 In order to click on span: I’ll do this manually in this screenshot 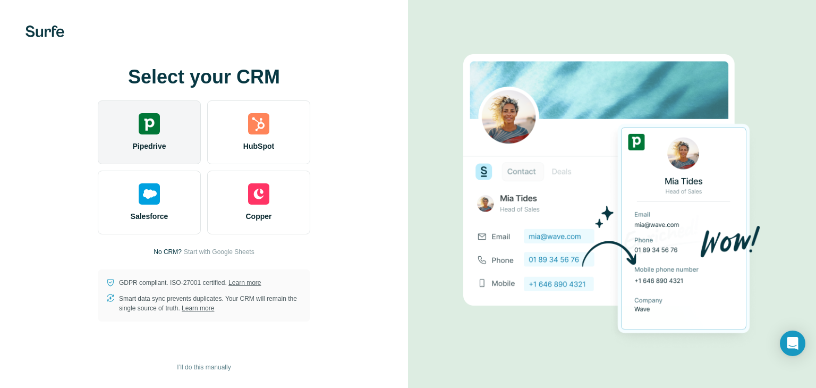, I will do `click(203, 367)`.